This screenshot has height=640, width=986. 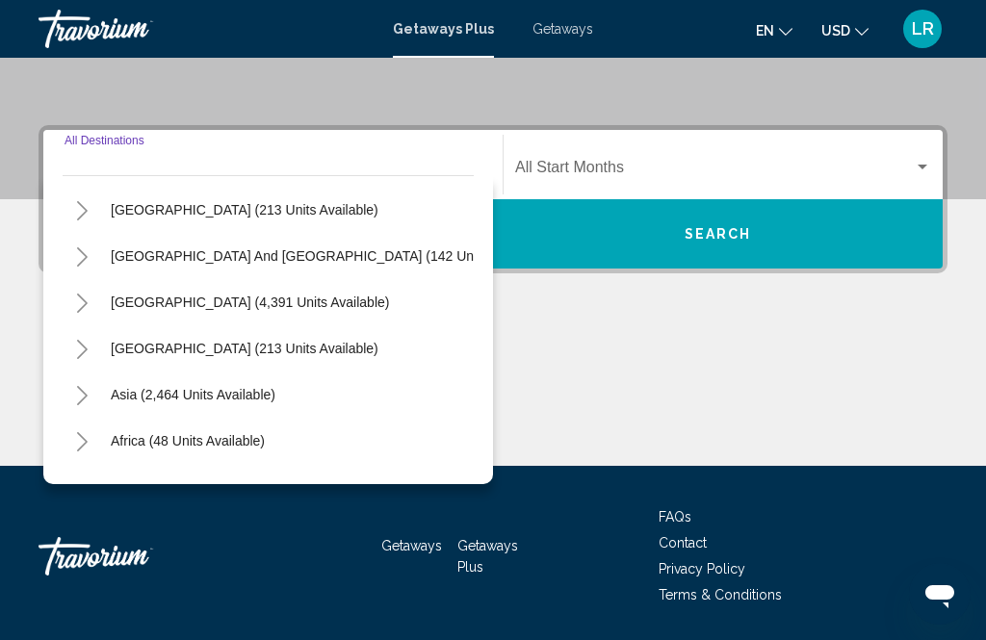 What do you see at coordinates (82, 302) in the screenshot?
I see `button: Toggle South America (4,391 units available)` at bounding box center [82, 302].